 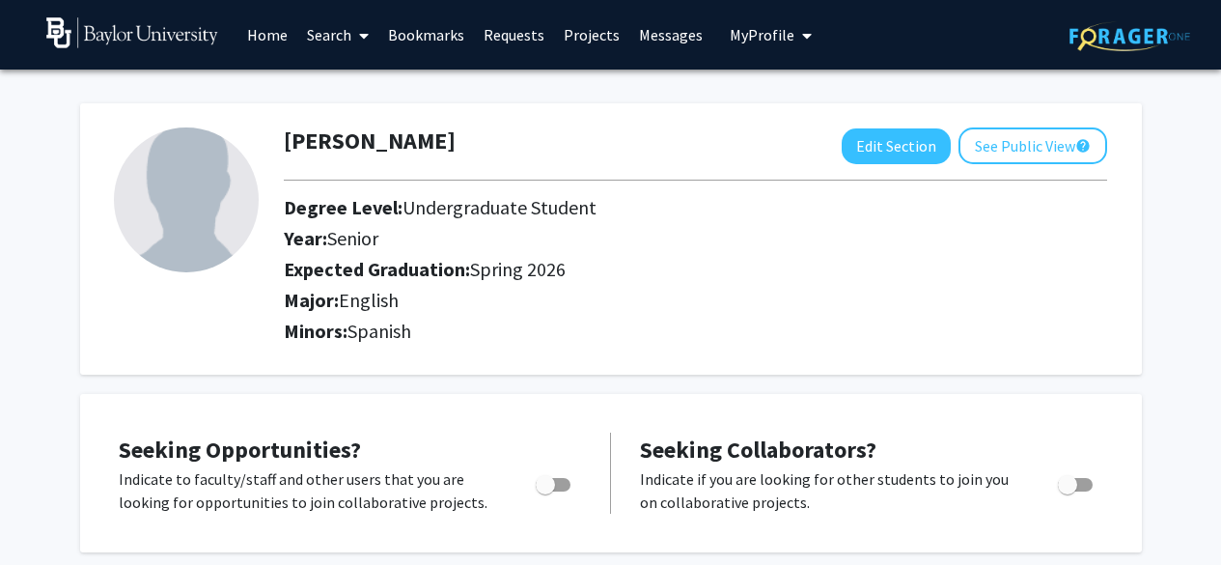 I want to click on a: Messages, so click(x=671, y=35).